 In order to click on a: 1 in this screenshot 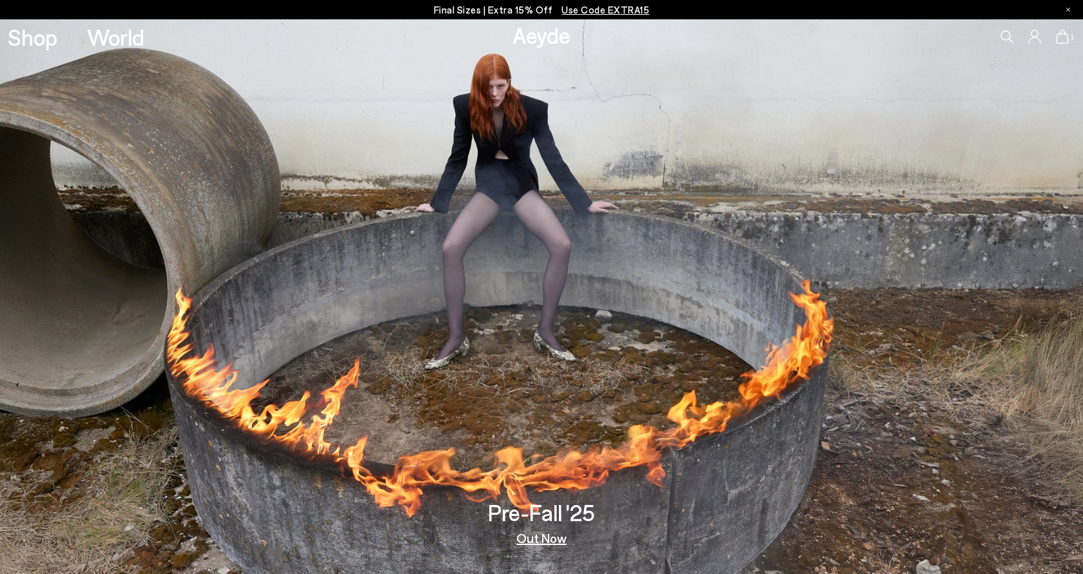, I will do `click(1063, 37)`.